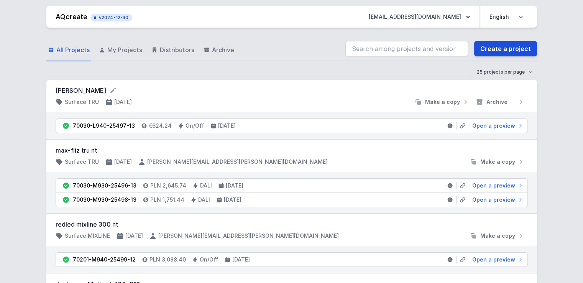  Describe the element at coordinates (160, 126) in the screenshot. I see `h4: €624.24` at that location.